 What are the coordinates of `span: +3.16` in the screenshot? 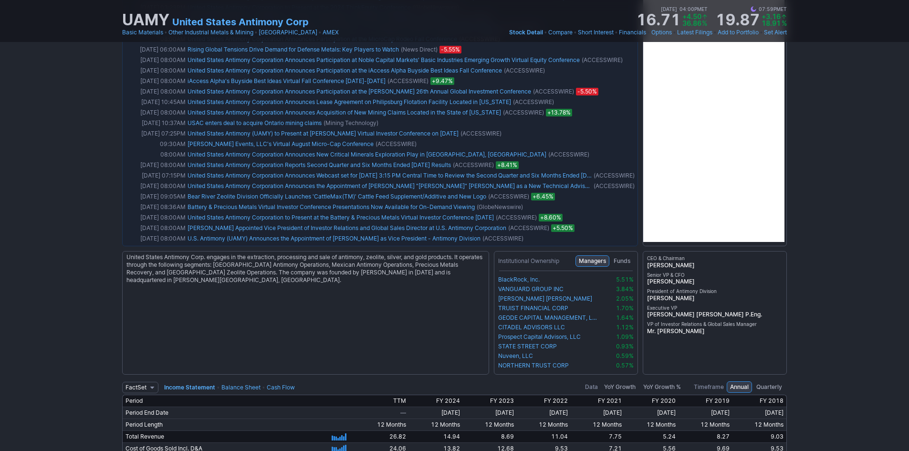 It's located at (771, 16).